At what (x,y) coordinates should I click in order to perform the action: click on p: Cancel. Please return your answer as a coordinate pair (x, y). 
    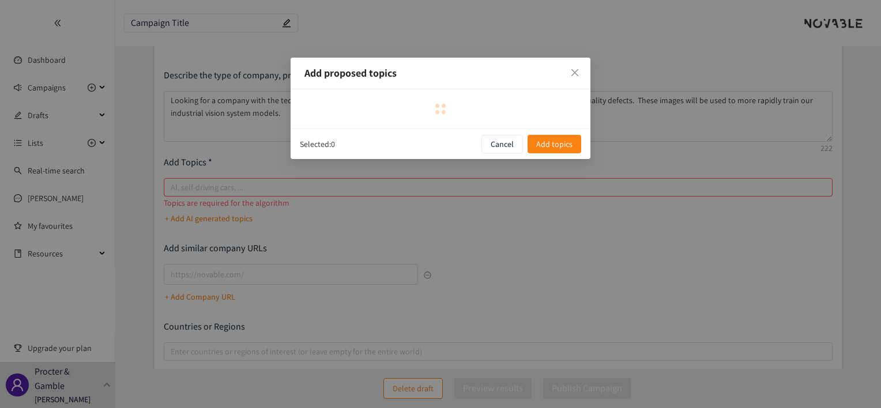
    Looking at the image, I should click on (502, 144).